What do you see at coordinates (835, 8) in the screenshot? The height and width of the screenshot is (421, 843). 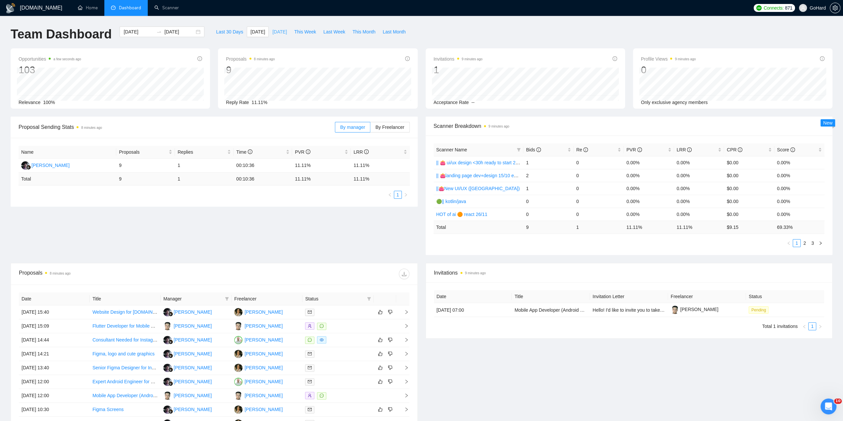 I see `span: setting` at bounding box center [835, 8].